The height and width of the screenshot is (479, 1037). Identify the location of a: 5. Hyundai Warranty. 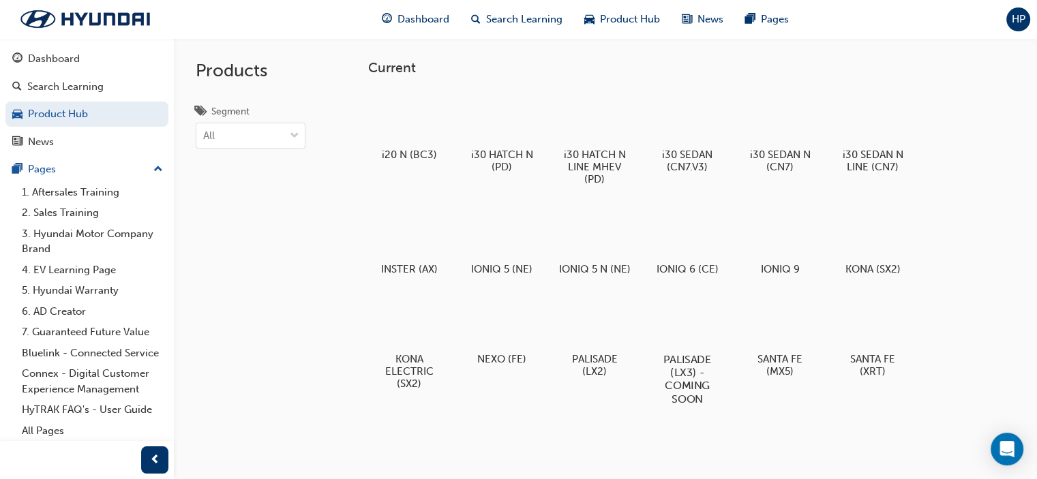
(92, 291).